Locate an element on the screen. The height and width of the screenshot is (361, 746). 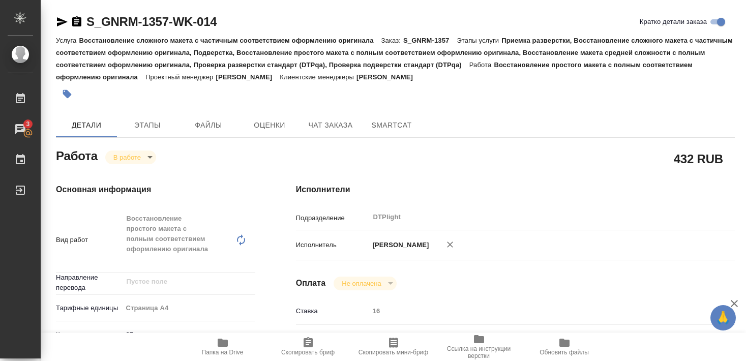
button: Скопировать мини-бриф is located at coordinates (394, 347).